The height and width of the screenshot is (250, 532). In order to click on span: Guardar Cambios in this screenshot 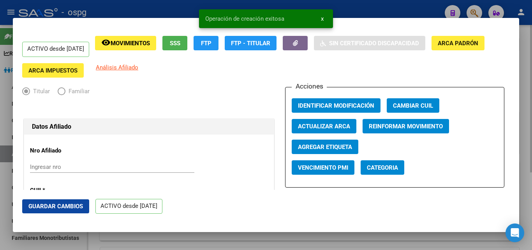, I will do `click(56, 206)`.